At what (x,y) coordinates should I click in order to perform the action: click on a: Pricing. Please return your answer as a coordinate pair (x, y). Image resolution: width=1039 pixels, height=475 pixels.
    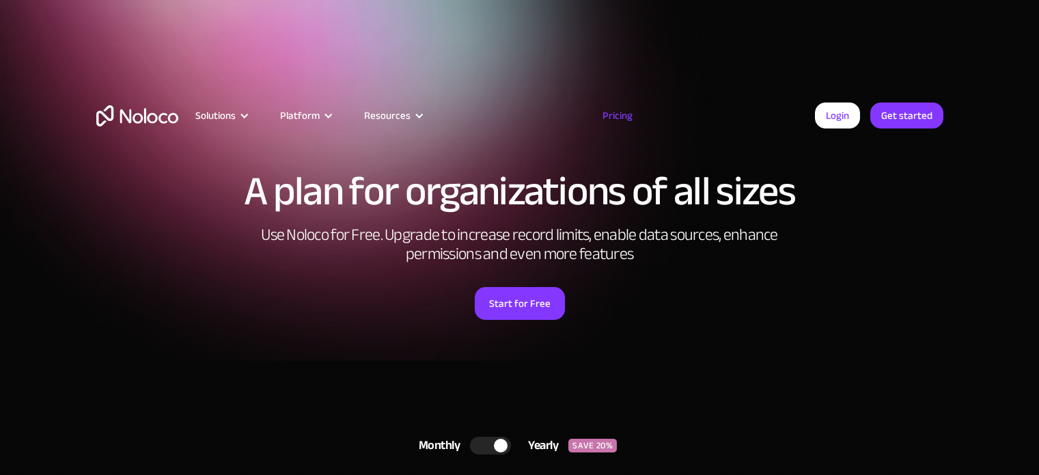
    Looking at the image, I should click on (618, 115).